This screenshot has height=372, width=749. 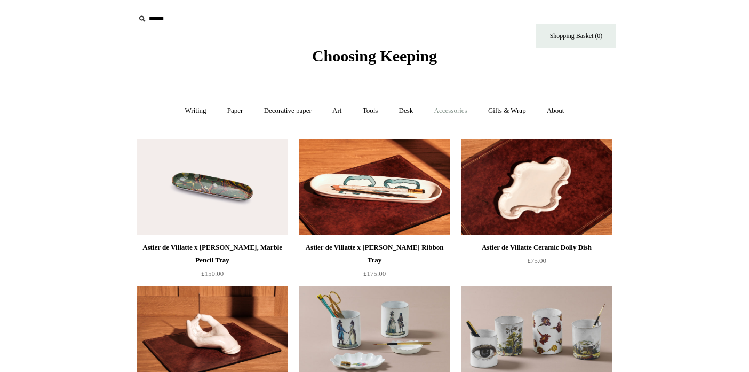 I want to click on div: Astier de Villatte Ceramic Dolly Dish, so click(x=537, y=247).